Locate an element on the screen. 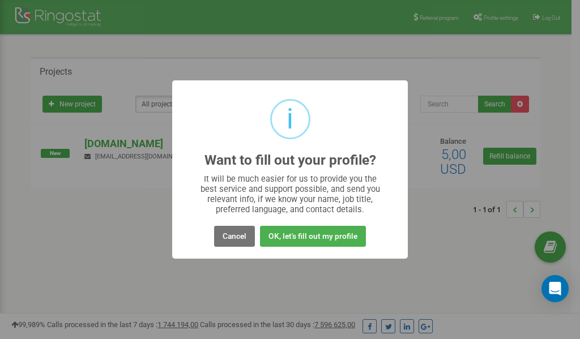 The height and width of the screenshot is (339, 580). div: i is located at coordinates (290, 119).